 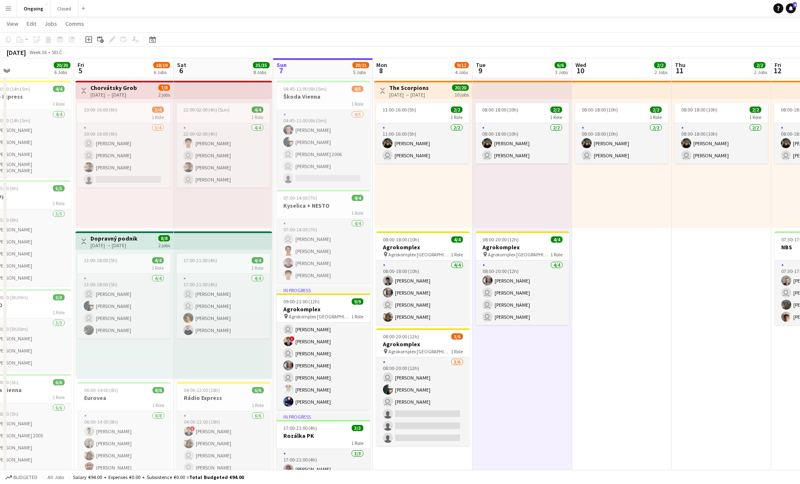 I want to click on span: Fri, so click(x=778, y=65).